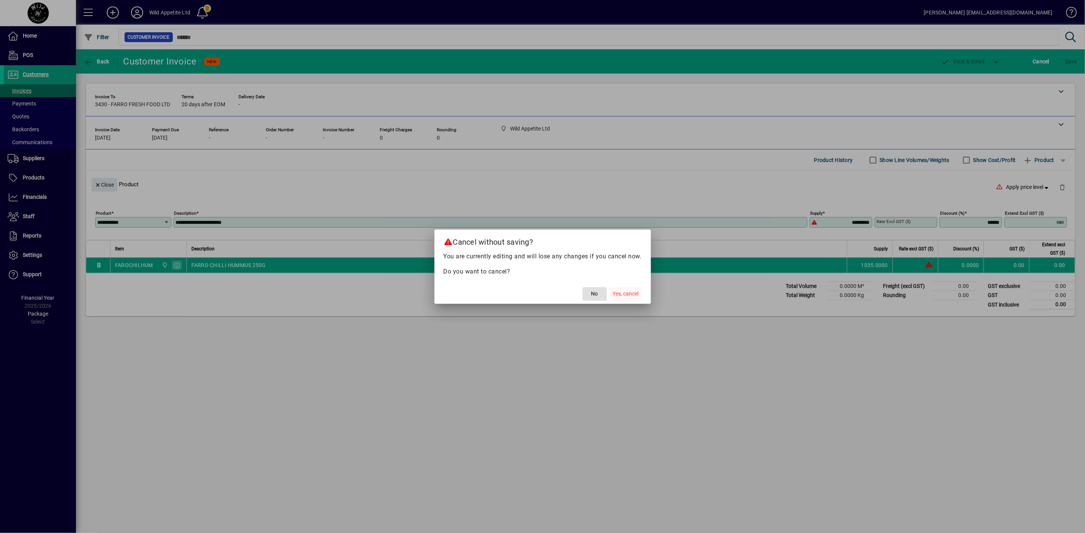  Describe the element at coordinates (543, 241) in the screenshot. I see `h2: Cancel without saving?` at that location.